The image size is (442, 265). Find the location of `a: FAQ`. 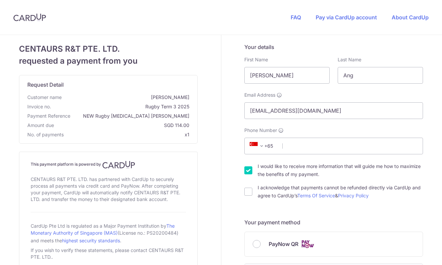

a: FAQ is located at coordinates (296, 17).